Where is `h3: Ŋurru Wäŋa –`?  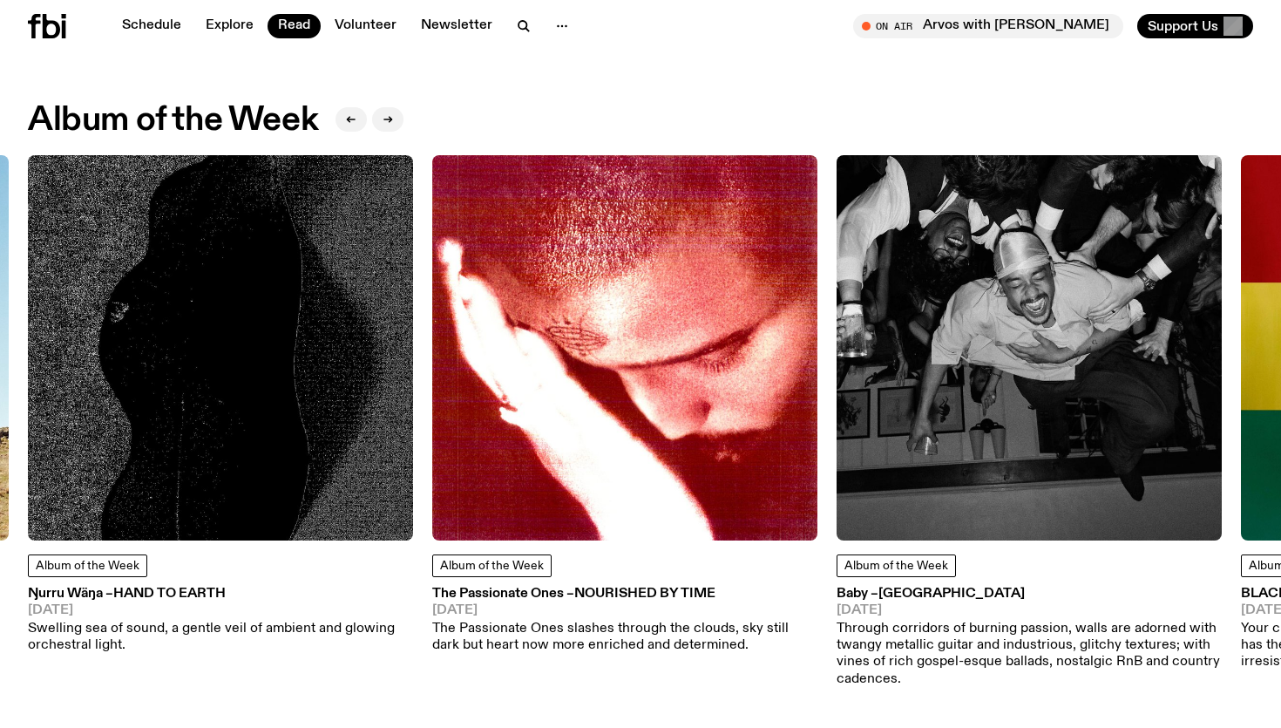
h3: Ŋurru Wäŋa – is located at coordinates (221, 594).